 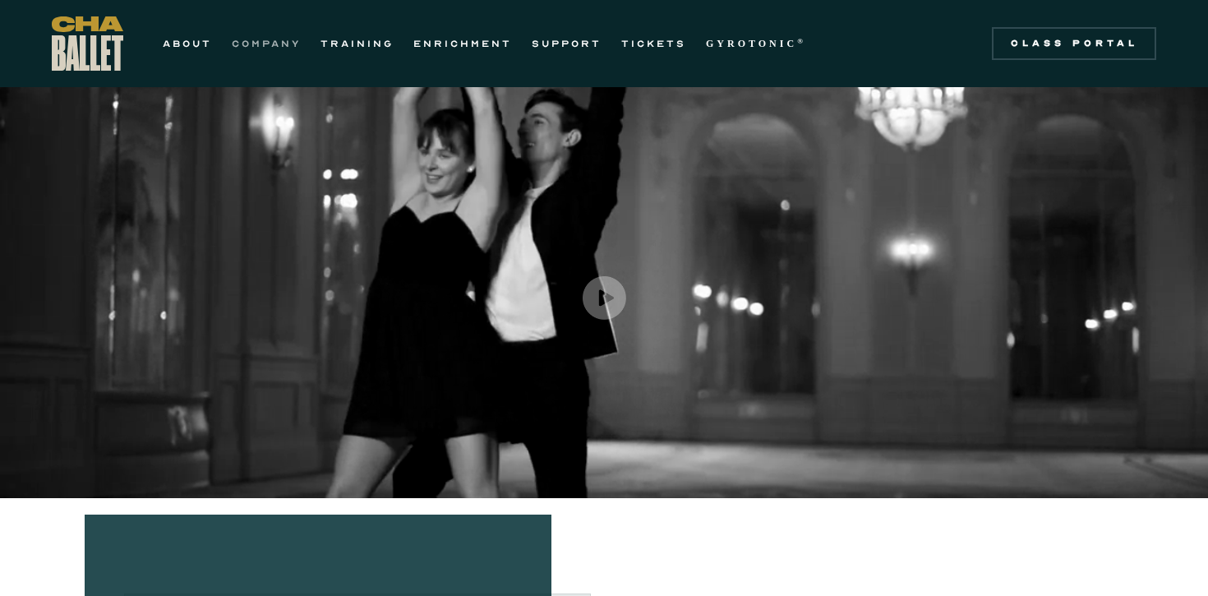 I want to click on a: GYROTONIC®, so click(x=756, y=44).